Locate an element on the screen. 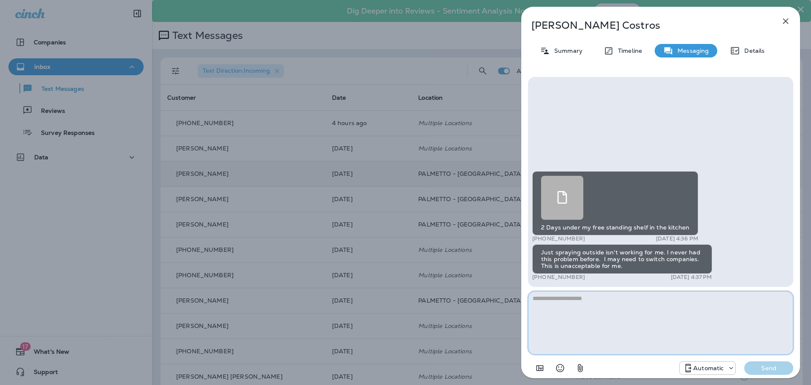 The height and width of the screenshot is (385, 811). p: Messaging is located at coordinates (691, 51).